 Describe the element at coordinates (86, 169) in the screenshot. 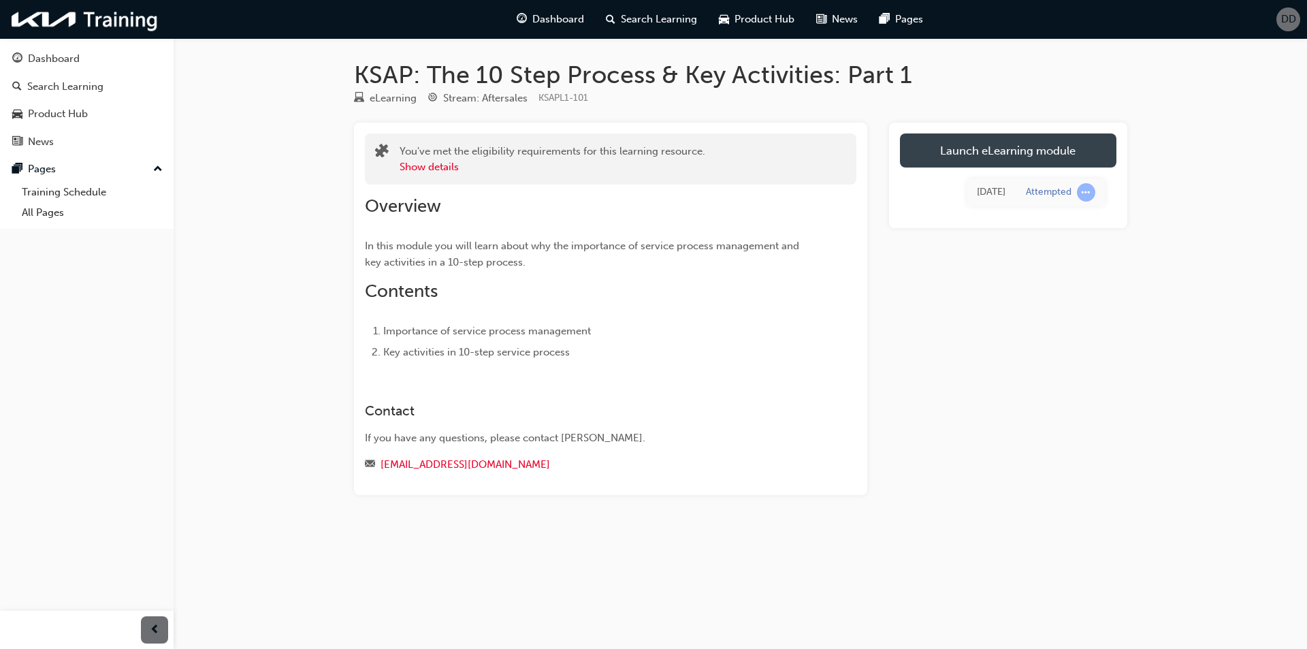

I see `button: Pages` at that location.